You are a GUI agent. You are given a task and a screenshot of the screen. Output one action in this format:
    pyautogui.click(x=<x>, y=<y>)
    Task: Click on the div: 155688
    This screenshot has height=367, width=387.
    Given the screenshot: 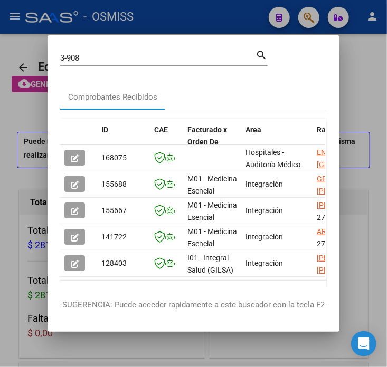 What is the action you would take?
    pyautogui.click(x=123, y=184)
    